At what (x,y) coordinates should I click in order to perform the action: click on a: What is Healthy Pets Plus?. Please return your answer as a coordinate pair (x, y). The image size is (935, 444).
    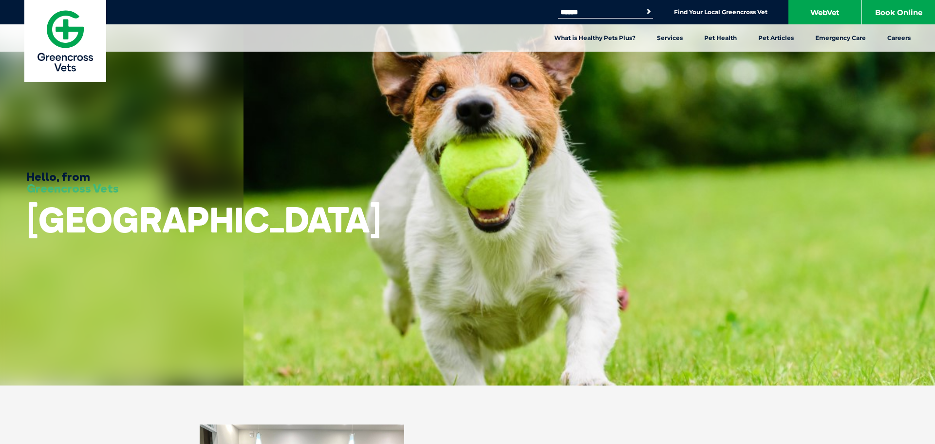
    Looking at the image, I should click on (595, 38).